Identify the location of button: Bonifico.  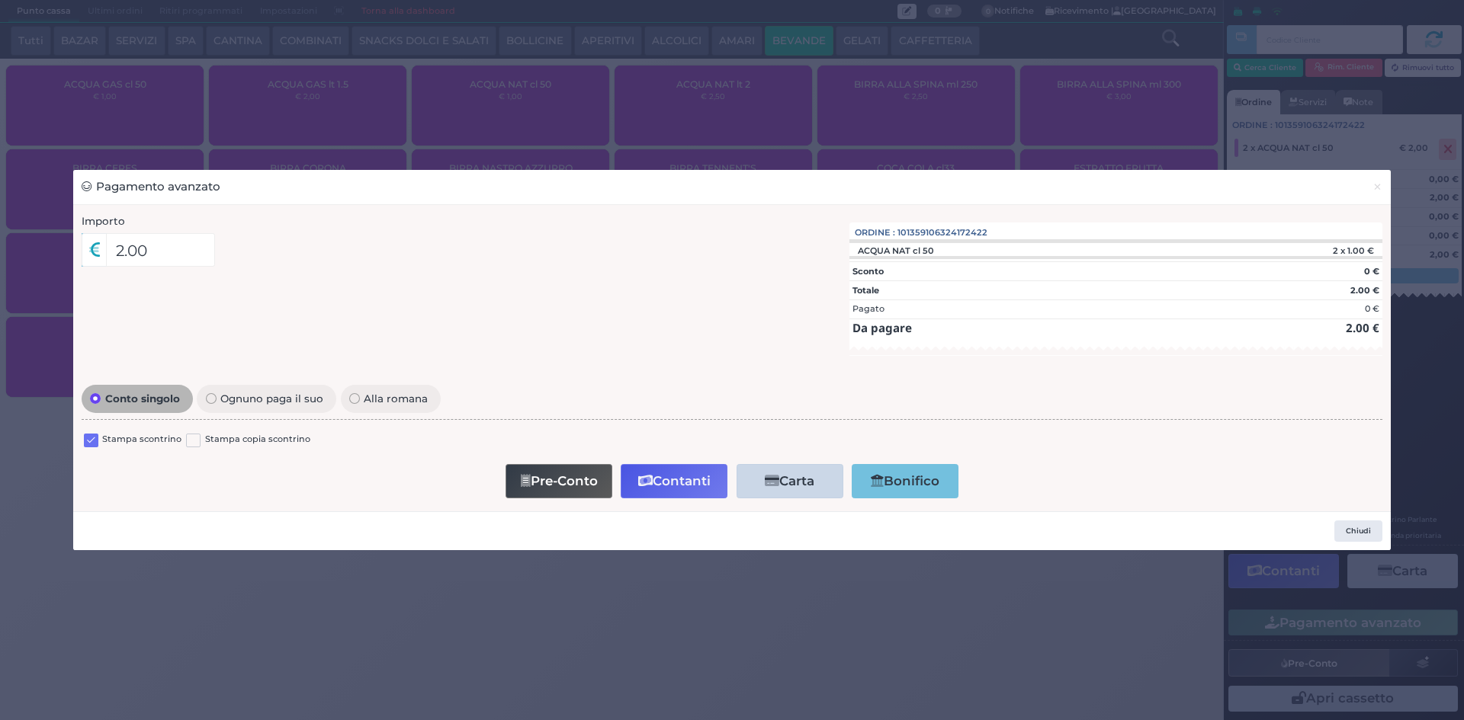
(905, 481).